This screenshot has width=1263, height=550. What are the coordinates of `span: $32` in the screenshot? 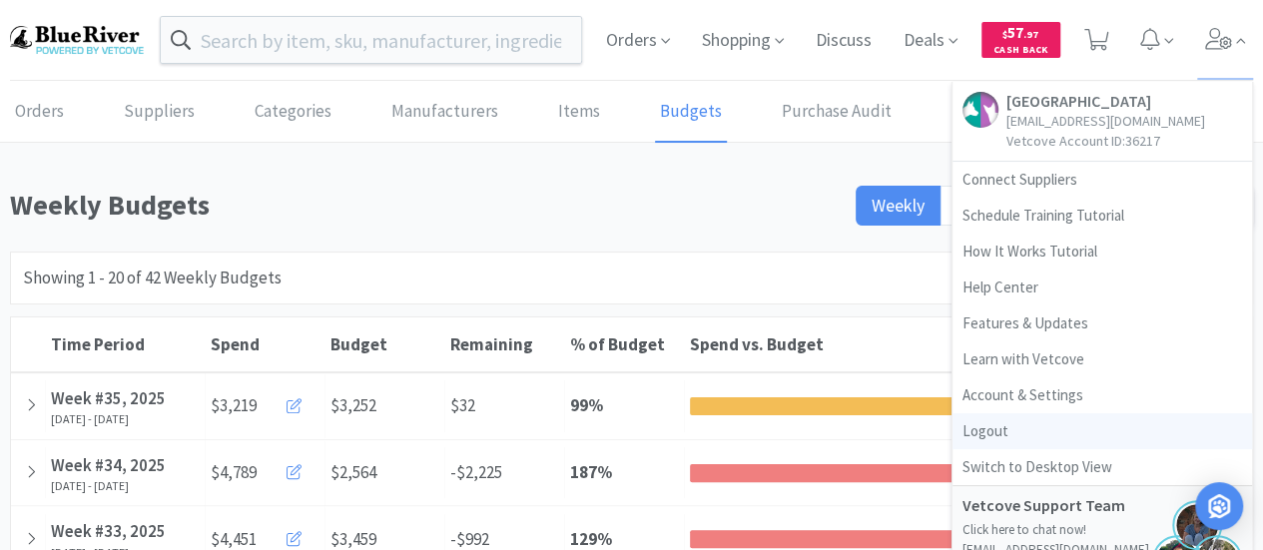 It's located at (462, 405).